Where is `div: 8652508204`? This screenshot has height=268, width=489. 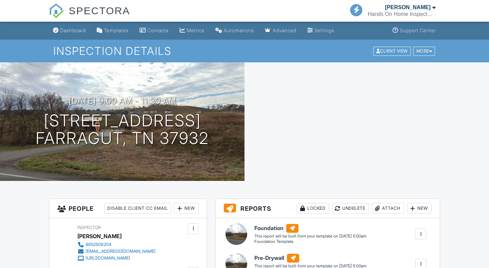
div: 8652508204 is located at coordinates (98, 245).